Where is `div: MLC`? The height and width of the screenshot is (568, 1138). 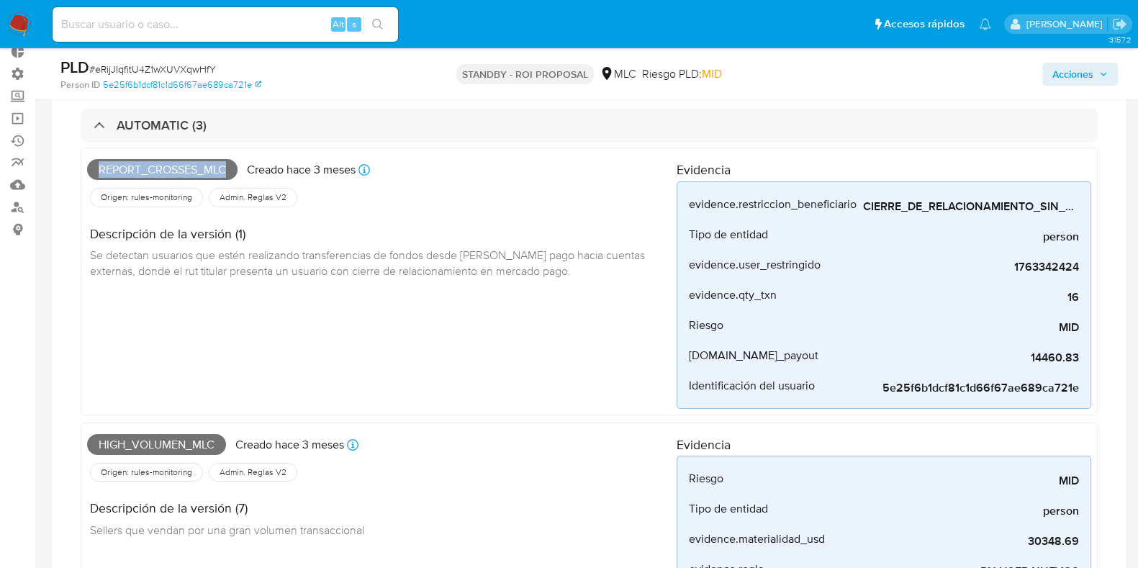 div: MLC is located at coordinates (617, 74).